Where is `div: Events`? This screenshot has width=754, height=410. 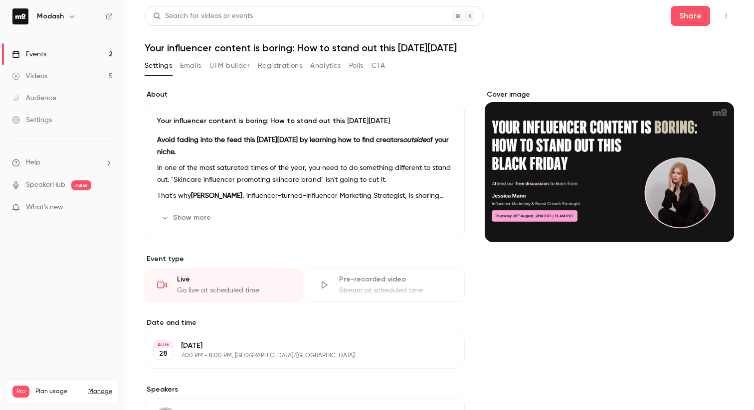 div: Events is located at coordinates (29, 54).